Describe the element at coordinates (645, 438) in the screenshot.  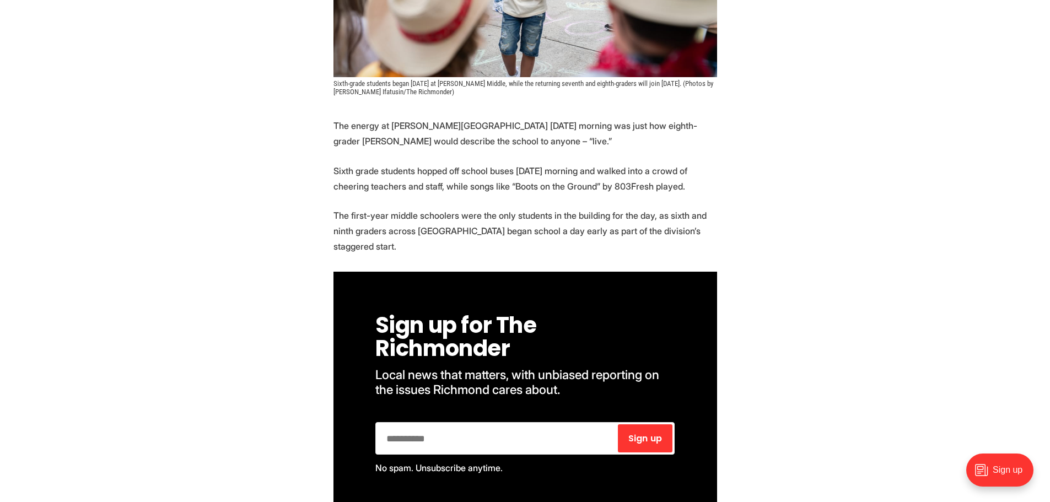
I see `button: Sign up` at that location.